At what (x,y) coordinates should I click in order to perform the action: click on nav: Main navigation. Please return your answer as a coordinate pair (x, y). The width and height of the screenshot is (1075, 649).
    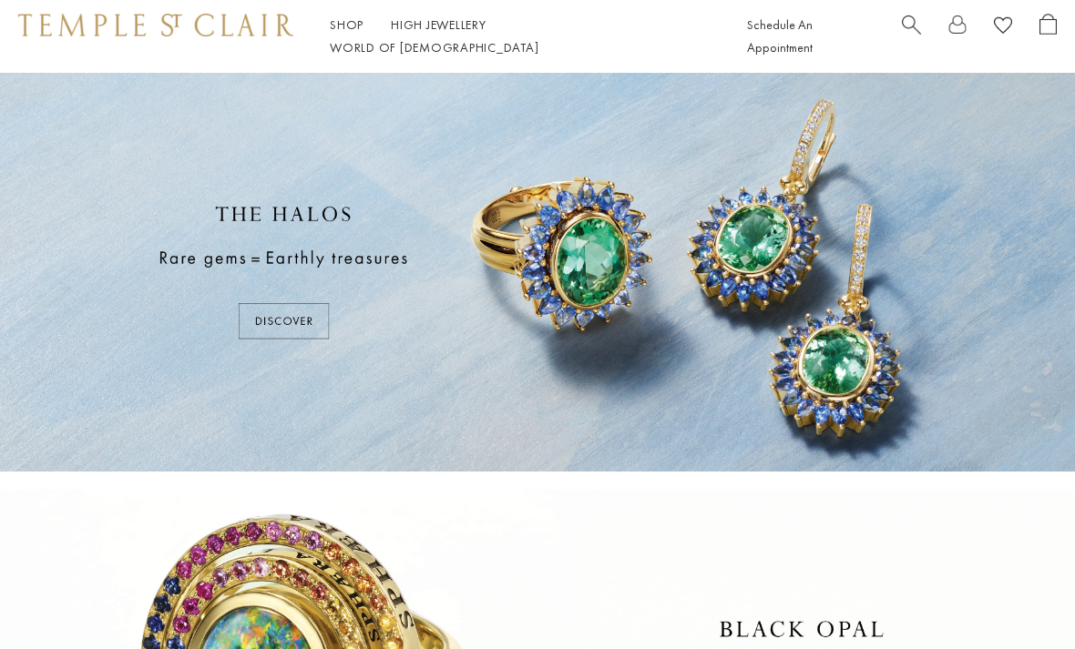
    Looking at the image, I should click on (517, 36).